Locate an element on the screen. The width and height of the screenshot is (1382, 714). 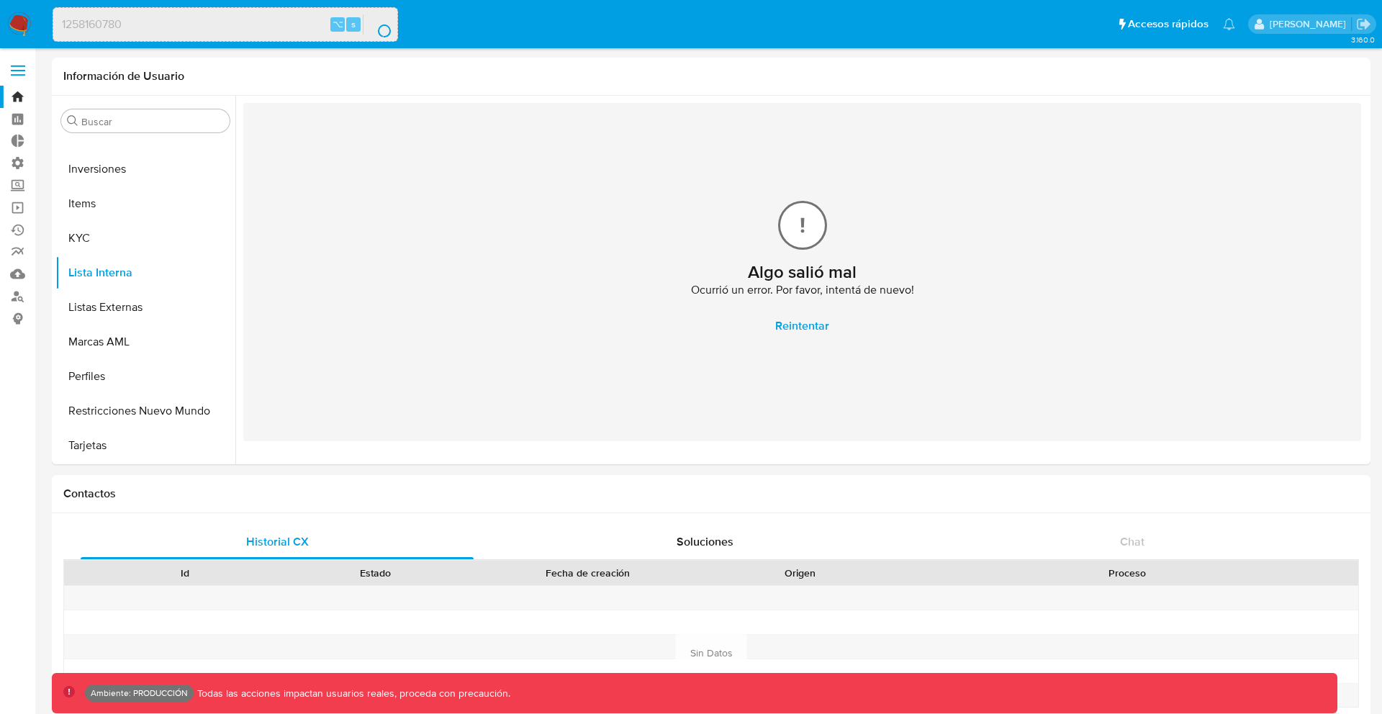
button: search-icon is located at coordinates (377, 24).